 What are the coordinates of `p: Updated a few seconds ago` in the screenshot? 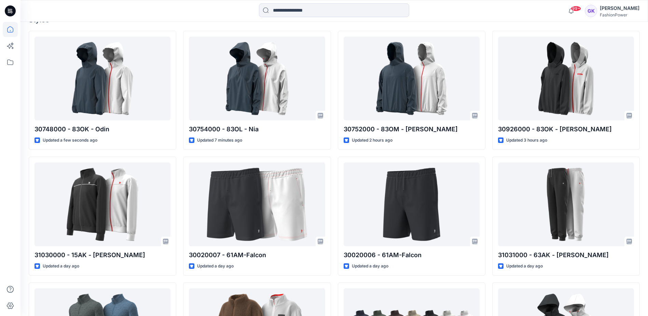 It's located at (70, 140).